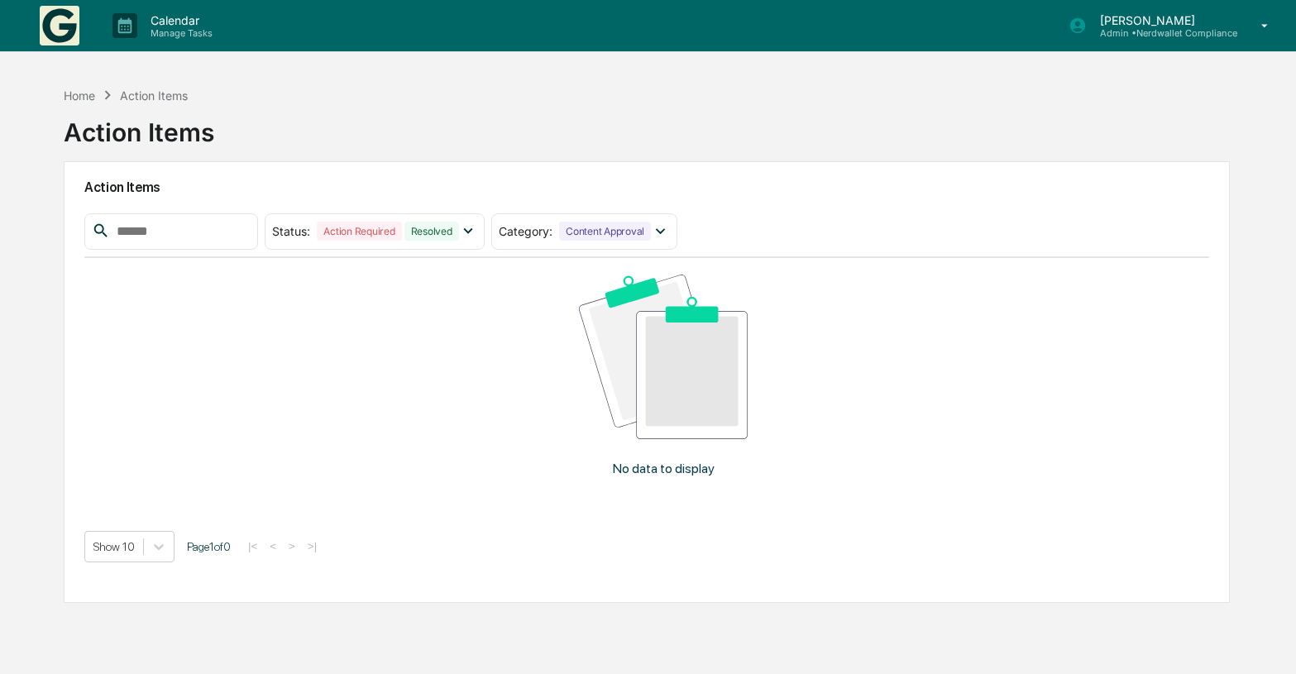 This screenshot has height=674, width=1296. Describe the element at coordinates (663, 468) in the screenshot. I see `p: No data to display` at that location.